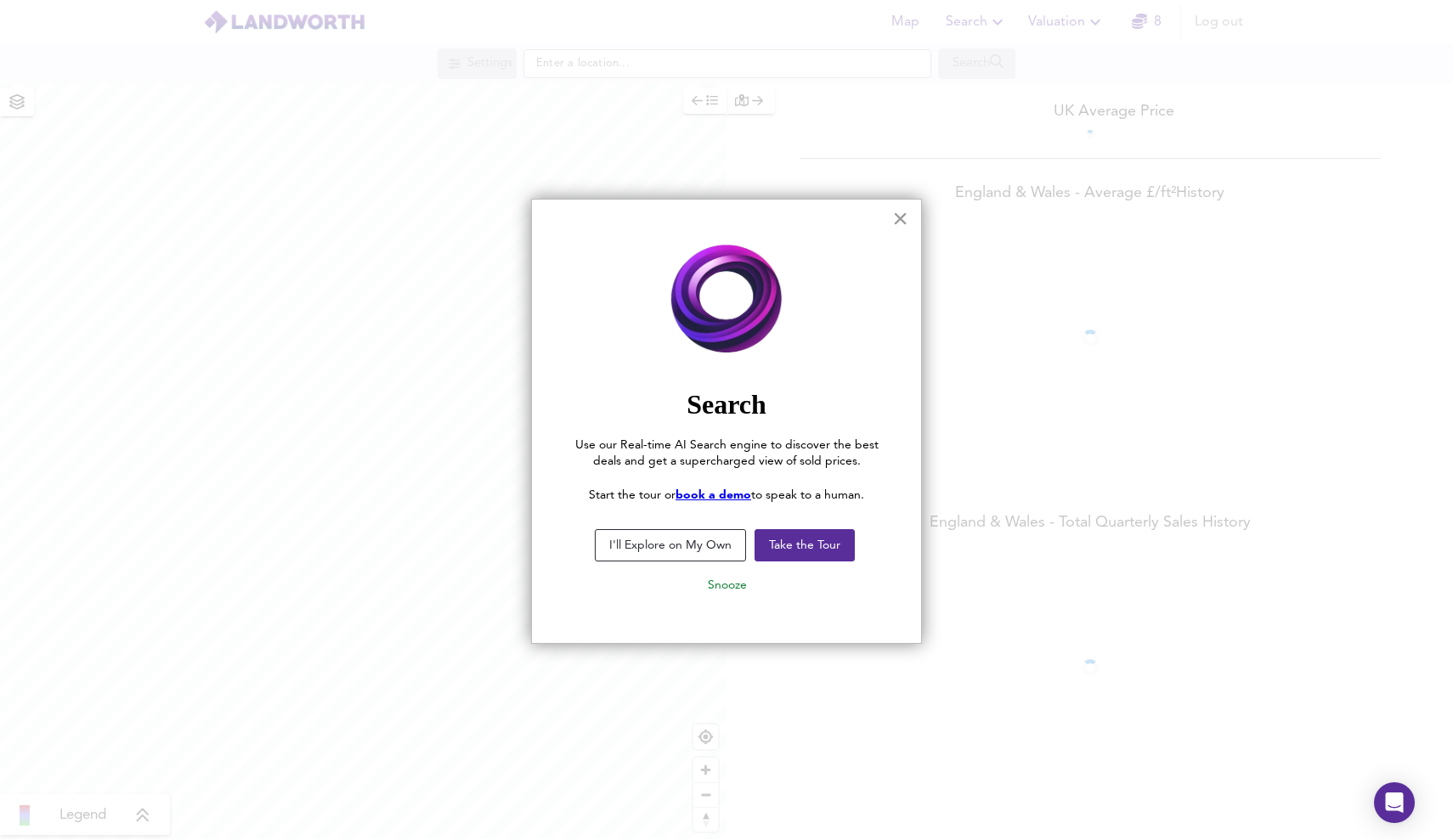  I want to click on button: Snooze, so click(727, 585).